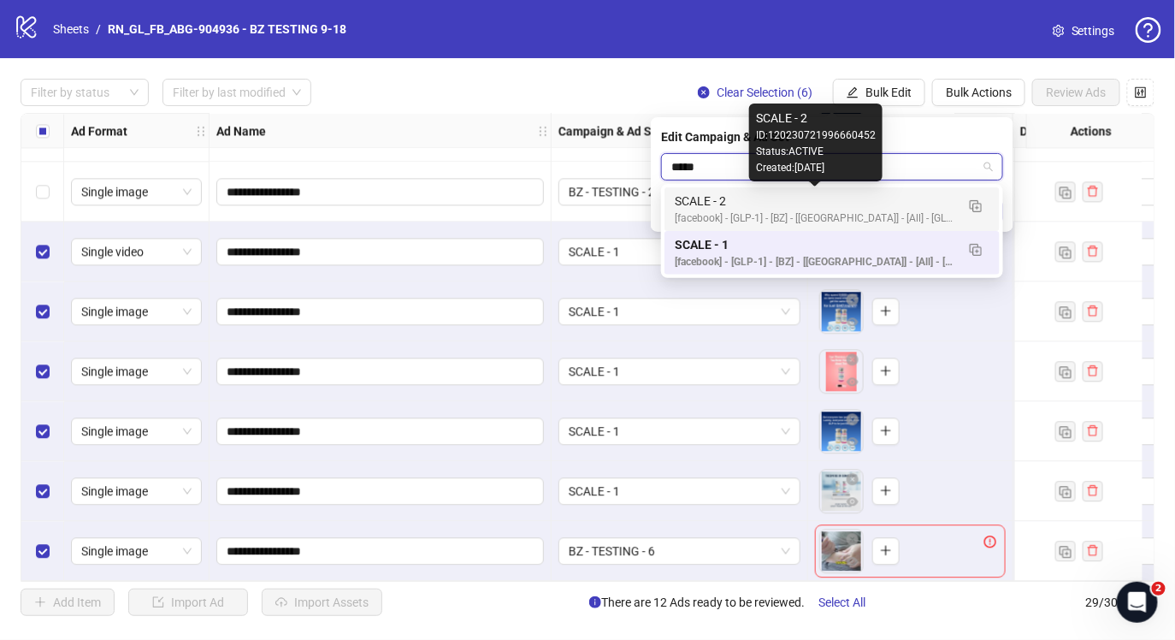  What do you see at coordinates (1083, 31) in the screenshot?
I see `a: Settings` at bounding box center [1083, 31].